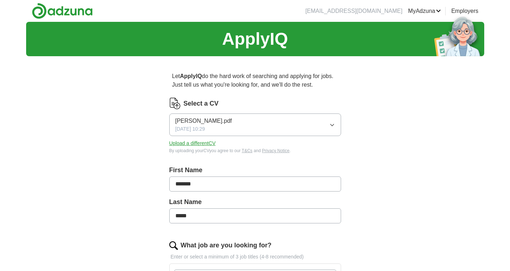 The width and height of the screenshot is (510, 271). I want to click on strong: ApplyIQ, so click(191, 76).